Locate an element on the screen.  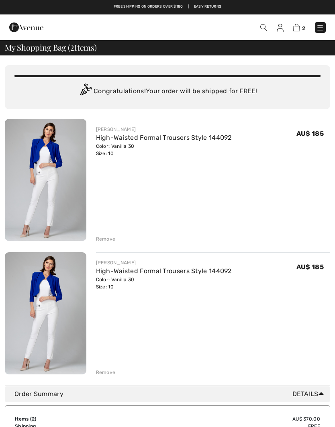
td: AU$ 370.00 is located at coordinates (222, 419).